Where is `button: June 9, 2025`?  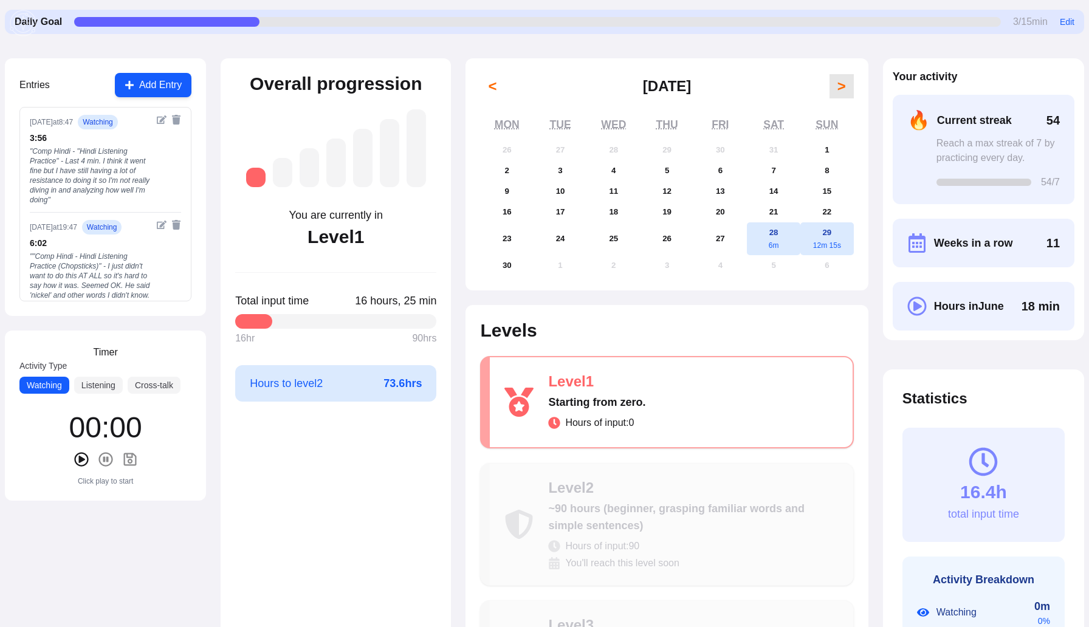
button: June 9, 2025 is located at coordinates (507, 191).